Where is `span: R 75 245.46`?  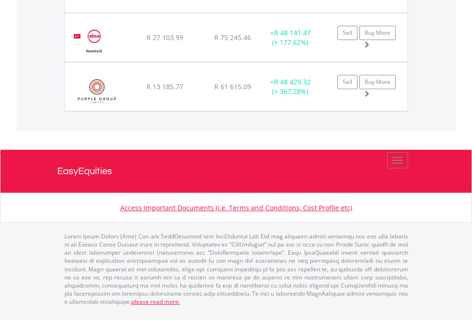
span: R 75 245.46 is located at coordinates (233, 37).